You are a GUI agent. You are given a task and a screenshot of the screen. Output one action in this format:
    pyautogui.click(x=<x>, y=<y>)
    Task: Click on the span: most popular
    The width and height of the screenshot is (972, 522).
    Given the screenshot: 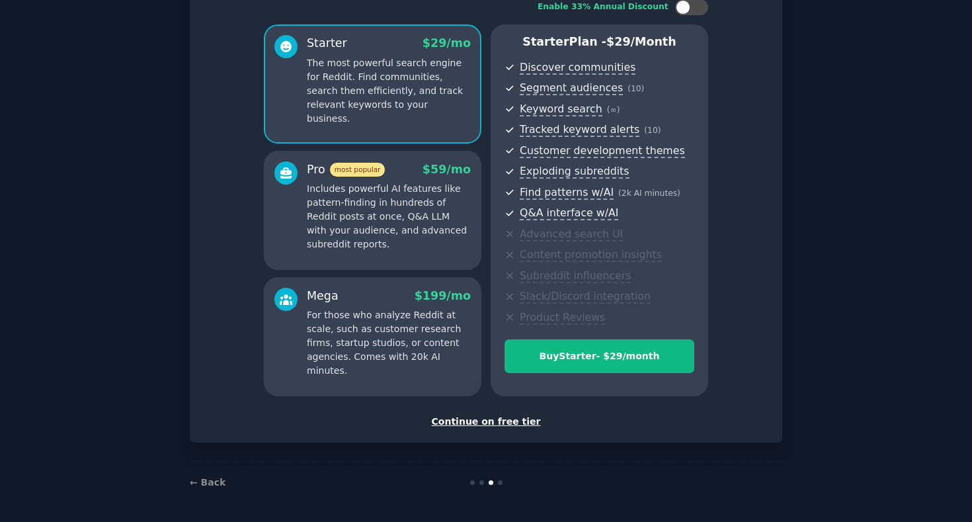 What is the action you would take?
    pyautogui.click(x=358, y=169)
    